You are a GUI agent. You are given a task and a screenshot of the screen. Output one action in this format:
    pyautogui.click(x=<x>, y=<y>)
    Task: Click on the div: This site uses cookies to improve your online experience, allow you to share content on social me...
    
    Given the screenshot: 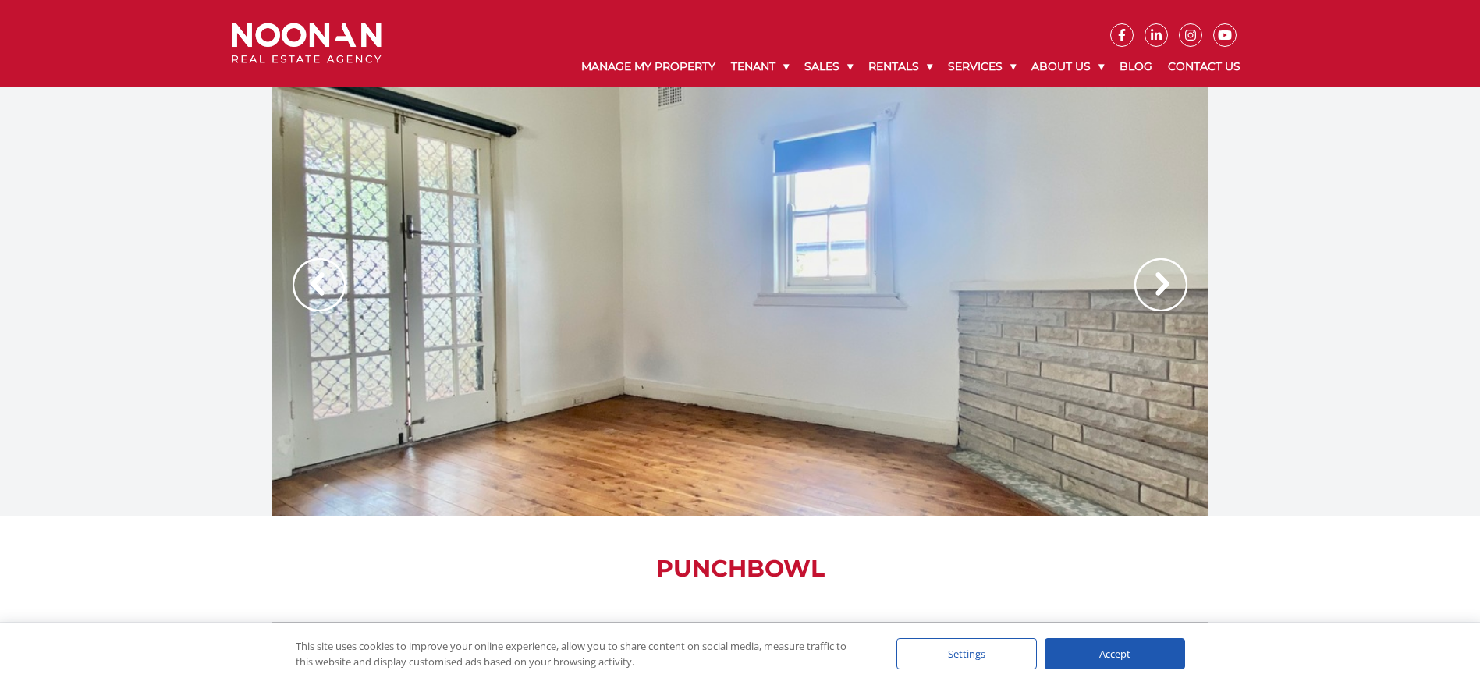 What is the action you would take?
    pyautogui.click(x=580, y=654)
    